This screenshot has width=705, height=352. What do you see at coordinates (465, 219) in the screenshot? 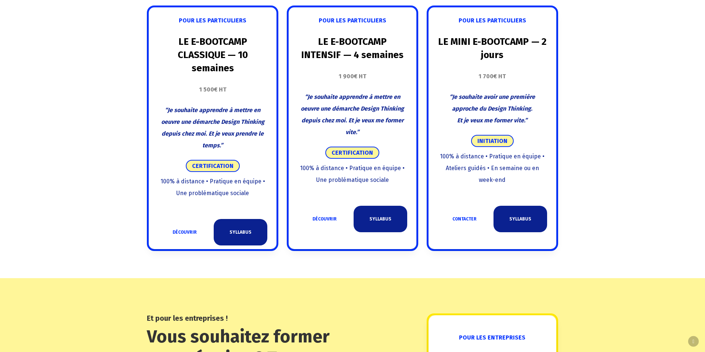
I see `a: CONTACTER` at bounding box center [465, 219].